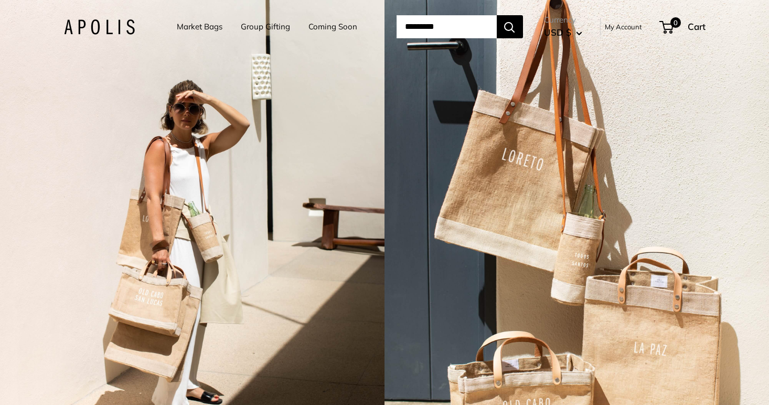  Describe the element at coordinates (563, 20) in the screenshot. I see `span: Currency` at that location.